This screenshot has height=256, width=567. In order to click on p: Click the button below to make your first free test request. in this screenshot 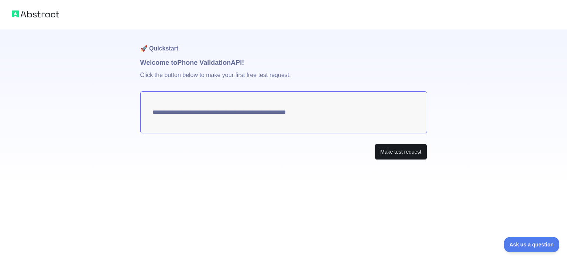, I will do `click(283, 80)`.